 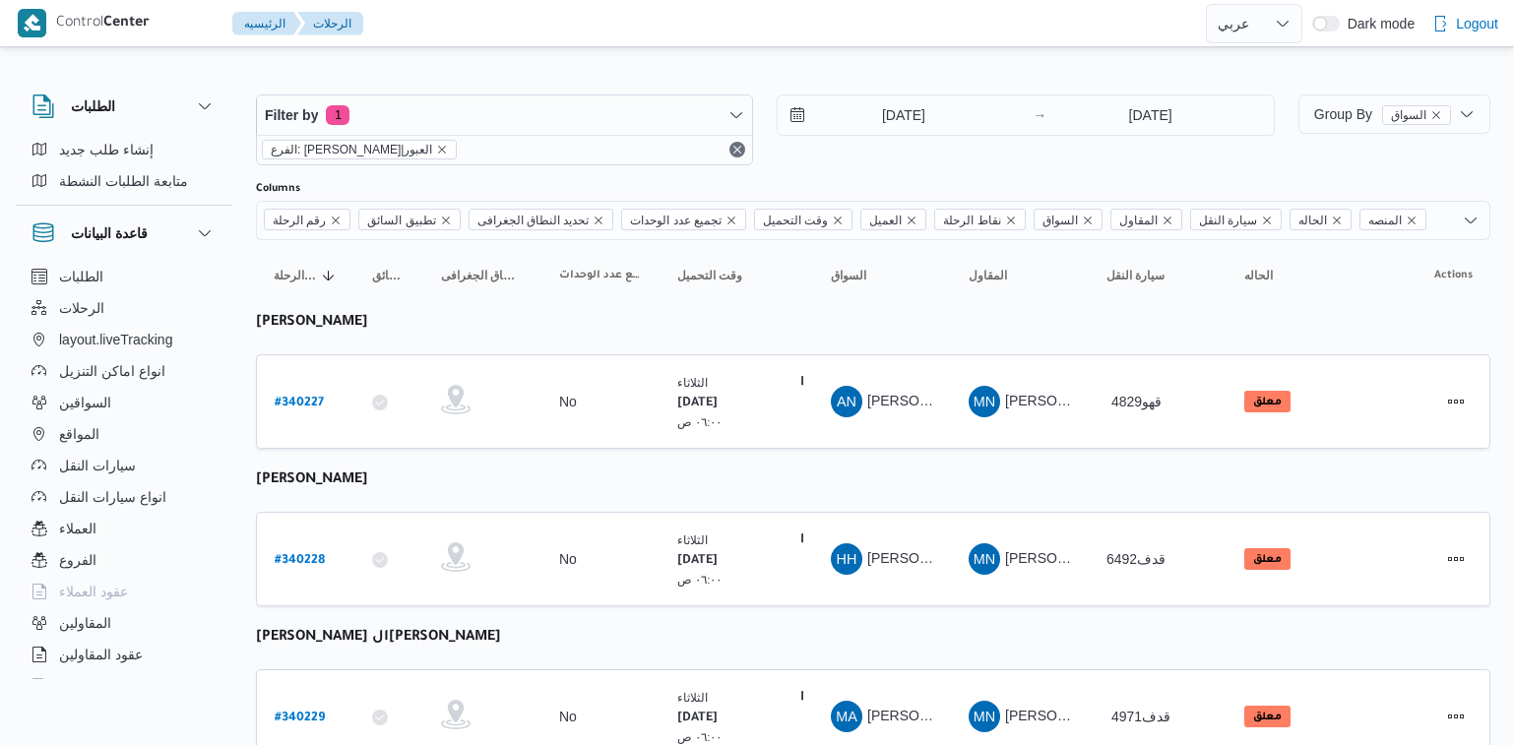 I want to click on span: الفروع, so click(x=78, y=560).